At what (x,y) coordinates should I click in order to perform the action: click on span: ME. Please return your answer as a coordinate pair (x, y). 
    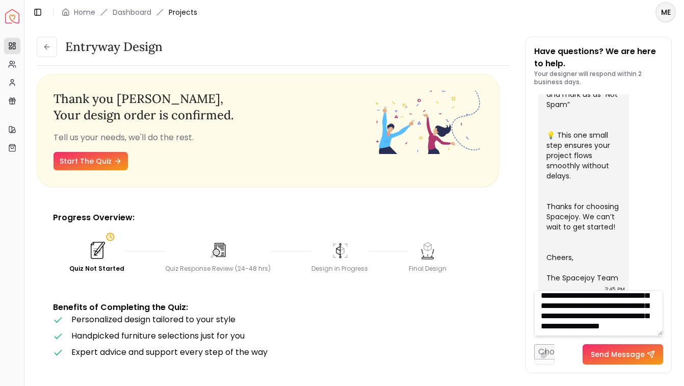
    Looking at the image, I should click on (665, 12).